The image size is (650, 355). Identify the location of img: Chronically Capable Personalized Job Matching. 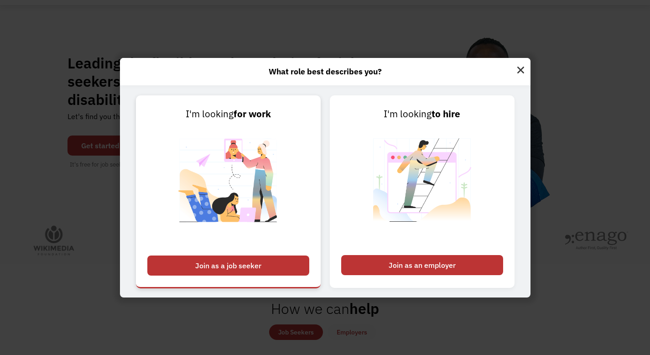
(228, 186).